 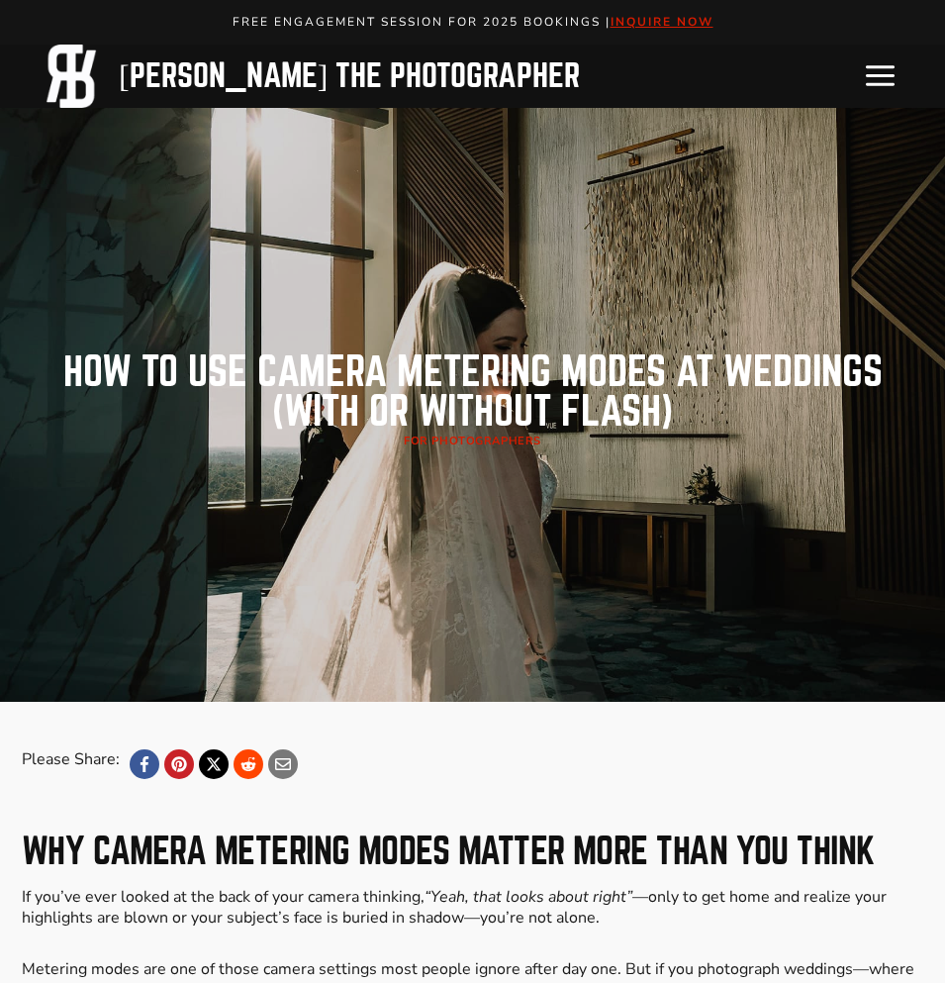 I want to click on a: Facebook, so click(x=144, y=764).